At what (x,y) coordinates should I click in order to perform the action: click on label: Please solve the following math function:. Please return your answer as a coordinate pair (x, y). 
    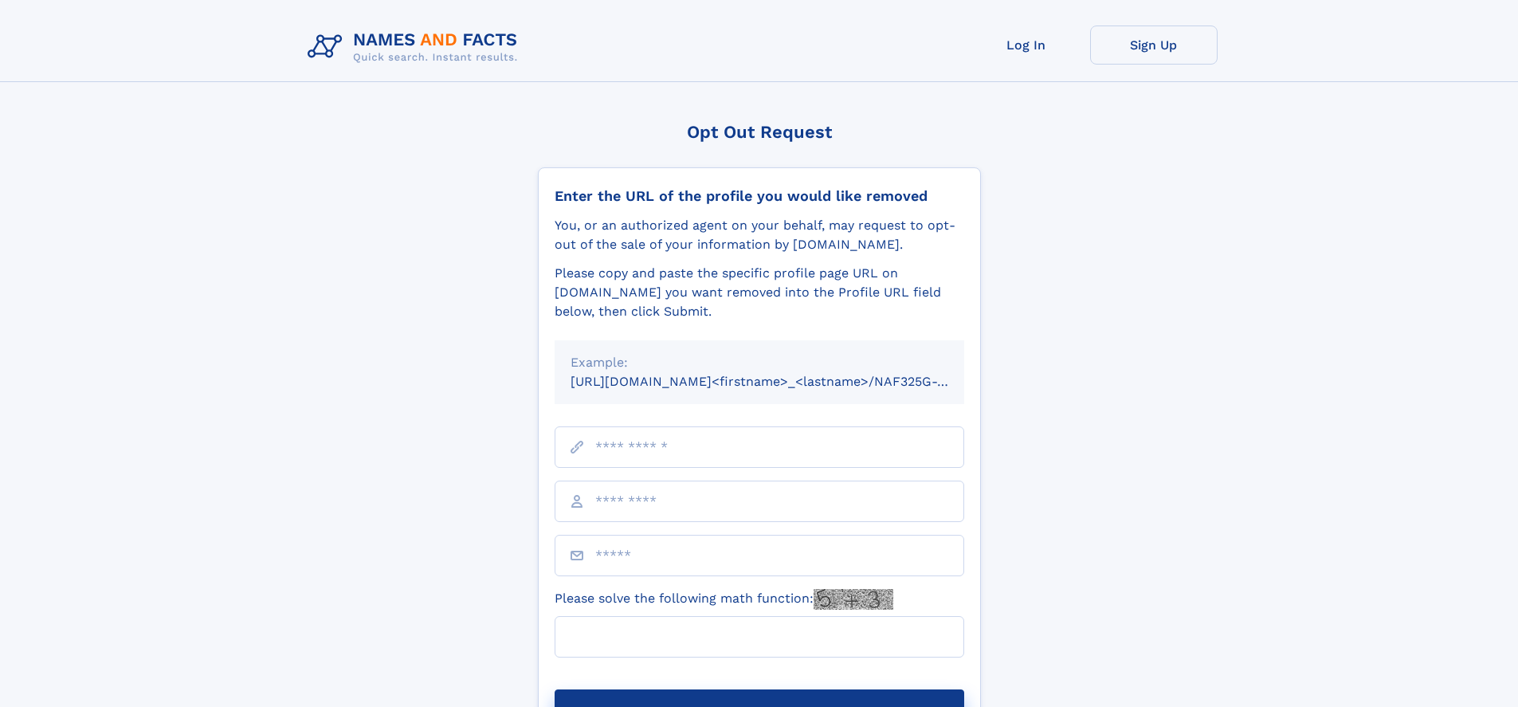
    Looking at the image, I should click on (724, 599).